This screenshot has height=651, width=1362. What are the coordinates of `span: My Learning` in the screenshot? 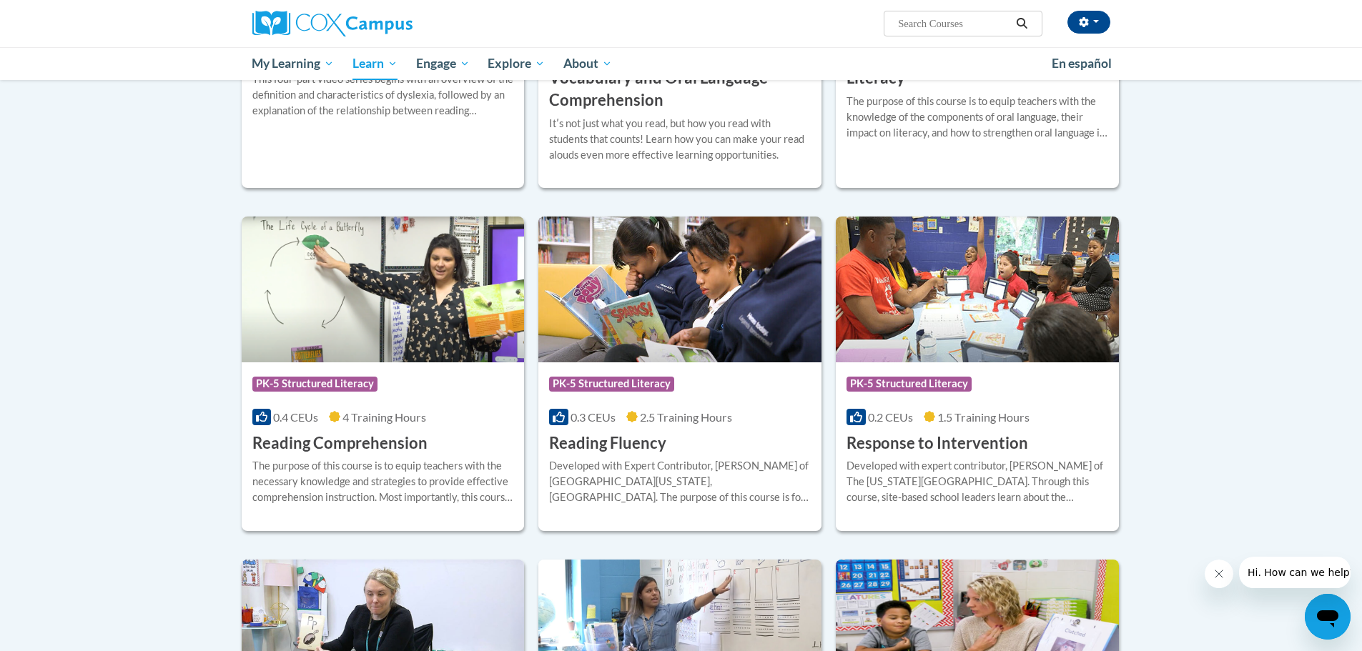 It's located at (292, 64).